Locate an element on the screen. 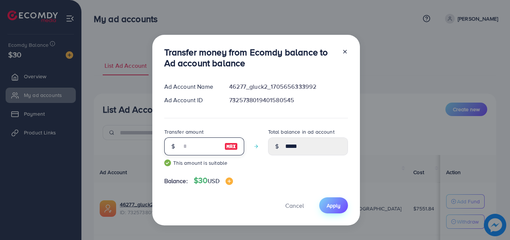 This screenshot has height=240, width=510. span: Cancel is located at coordinates (295, 205).